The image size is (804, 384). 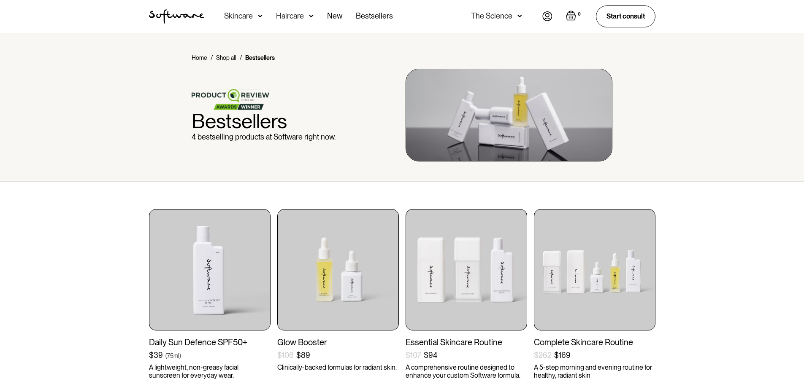 I want to click on div: 0, so click(x=579, y=14).